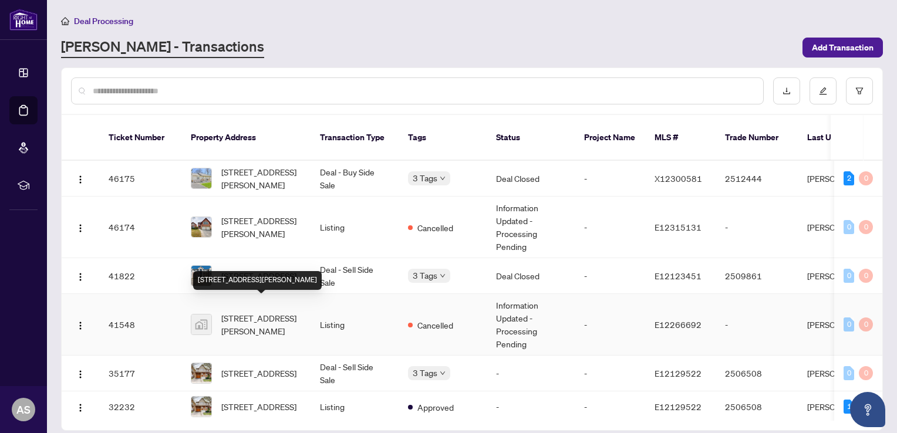 This screenshot has width=897, height=433. I want to click on span: filter, so click(859, 91).